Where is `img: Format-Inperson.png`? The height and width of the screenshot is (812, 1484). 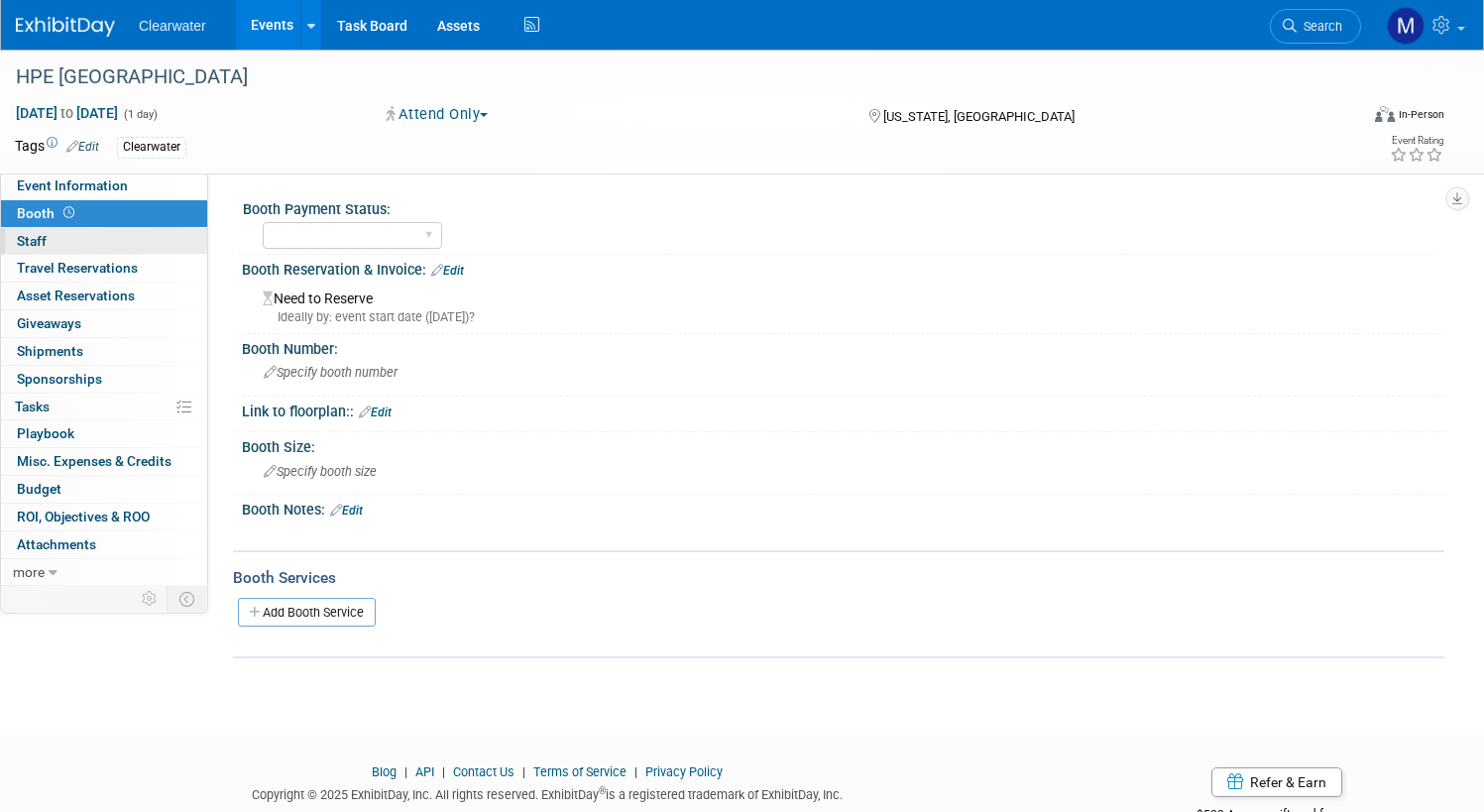
img: Format-Inperson.png is located at coordinates (1386, 114).